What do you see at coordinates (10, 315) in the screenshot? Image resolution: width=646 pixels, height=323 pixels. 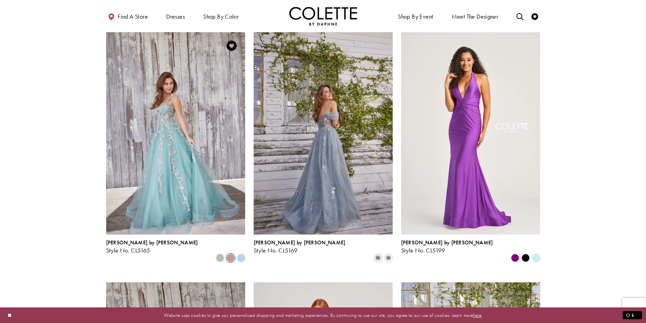 I see `button: Close Dialog` at bounding box center [10, 315].